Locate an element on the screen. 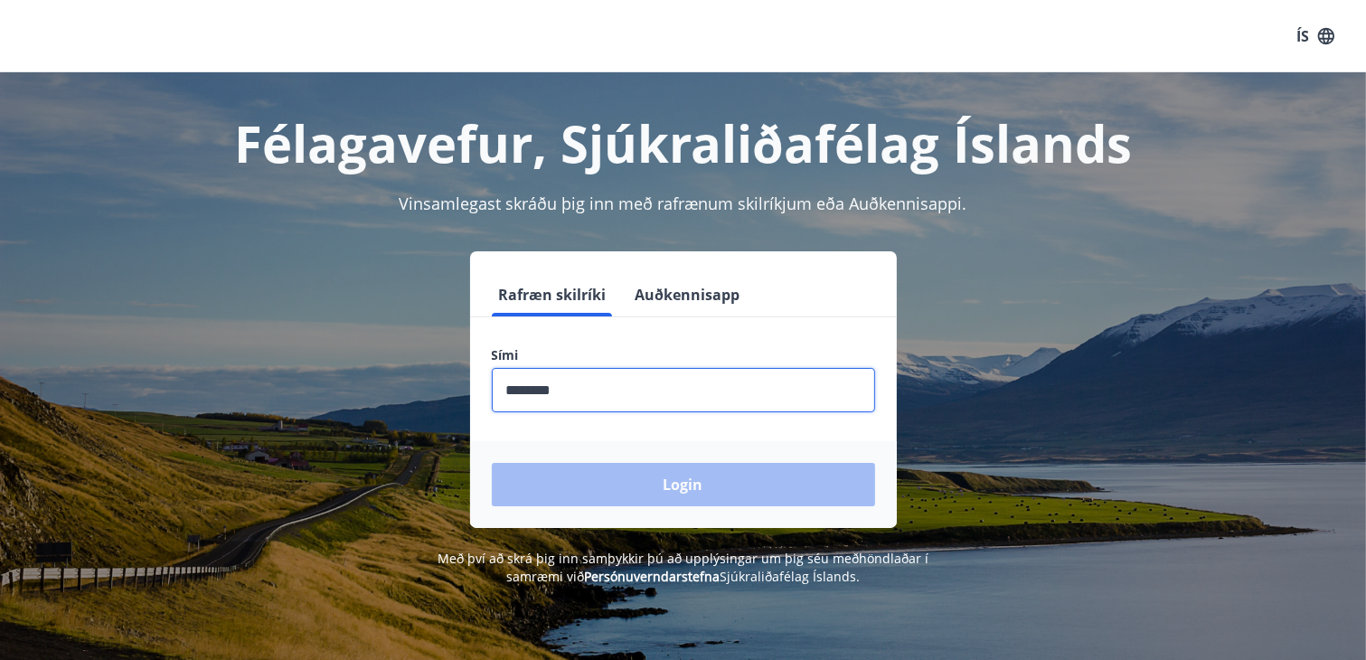 The image size is (1366, 660). label: Sími is located at coordinates (684, 355).